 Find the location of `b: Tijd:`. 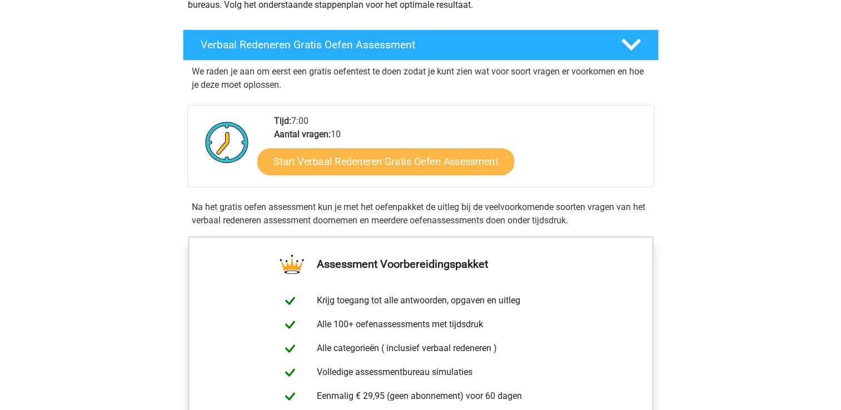

b: Tijd: is located at coordinates (282, 121).